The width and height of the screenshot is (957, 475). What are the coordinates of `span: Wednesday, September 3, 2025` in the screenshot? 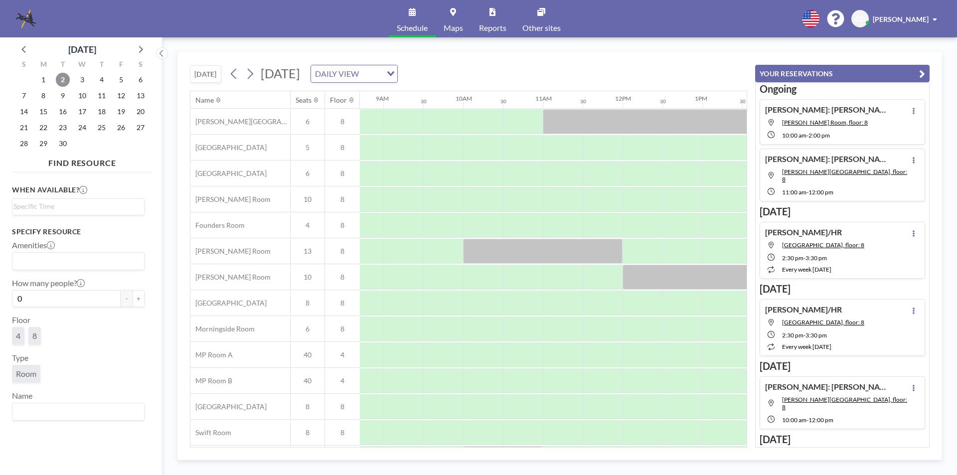 It's located at (82, 80).